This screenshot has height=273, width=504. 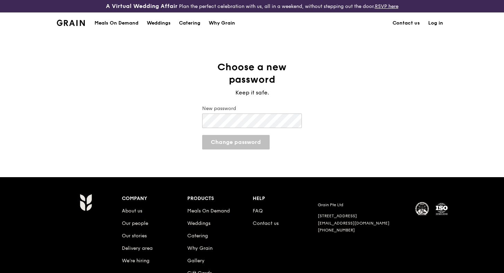 What do you see at coordinates (252, 6) in the screenshot?
I see `div: Plan the perfect celebration with us, all in a weekend, without stepping out the door.` at bounding box center [252, 6].